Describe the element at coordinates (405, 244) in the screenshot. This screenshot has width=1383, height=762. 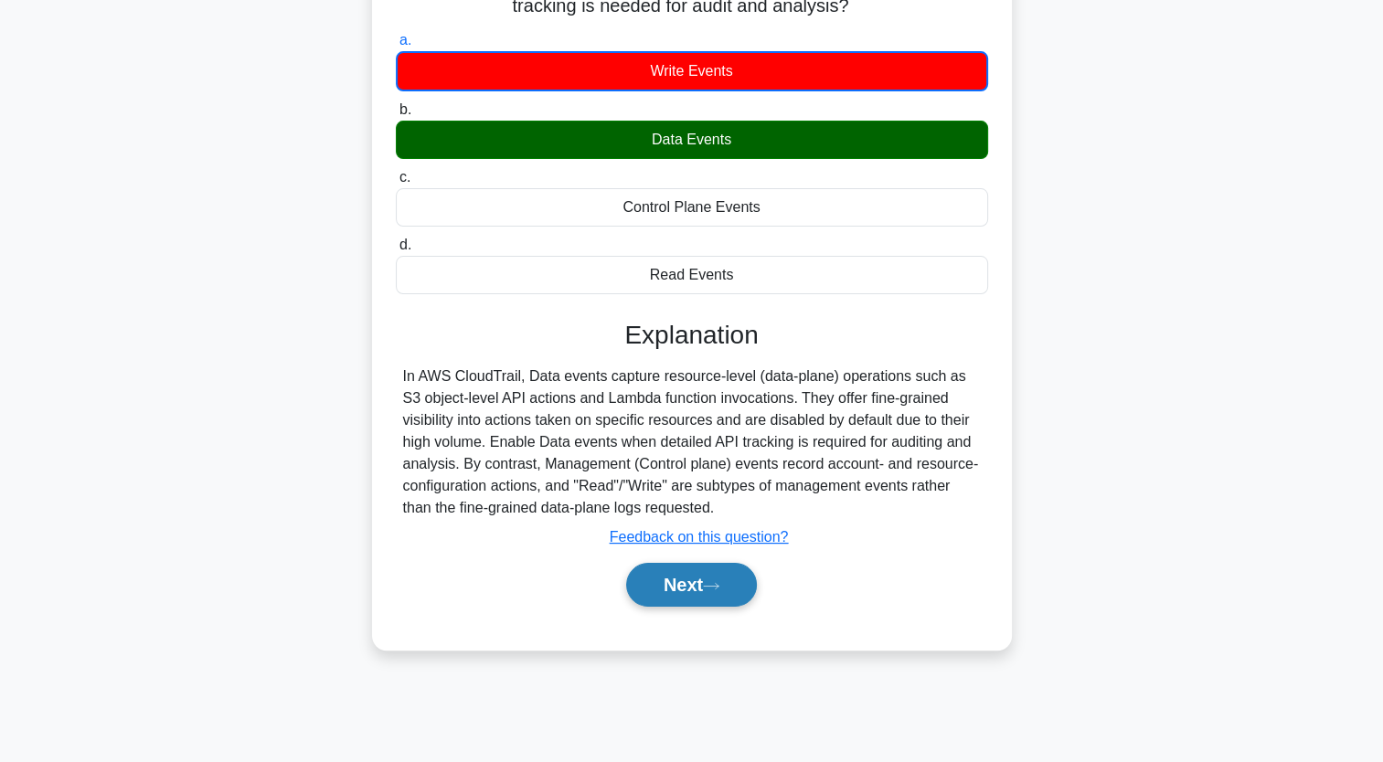
I see `span: d.` at that location.